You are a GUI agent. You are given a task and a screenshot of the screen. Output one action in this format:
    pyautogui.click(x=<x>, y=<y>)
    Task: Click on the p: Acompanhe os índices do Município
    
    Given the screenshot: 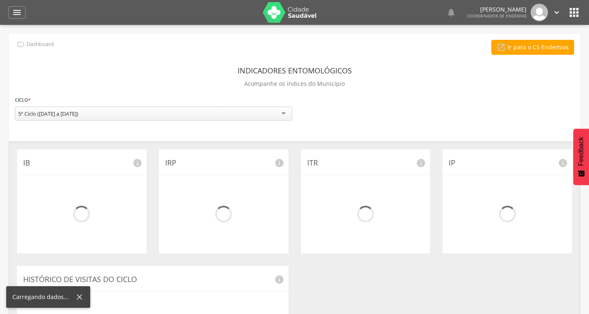 What is the action you would take?
    pyautogui.click(x=294, y=84)
    